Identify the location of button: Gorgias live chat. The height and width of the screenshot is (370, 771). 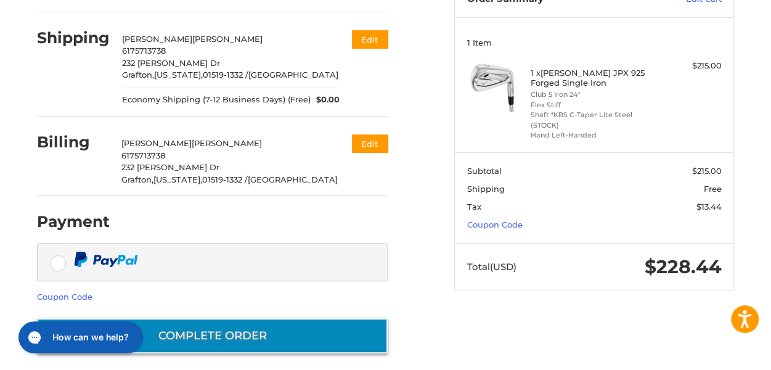
(68, 20).